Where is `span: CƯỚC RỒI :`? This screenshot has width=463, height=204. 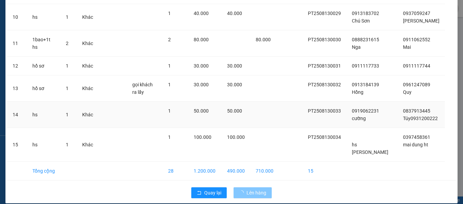
span: CƯỚC RỒI : is located at coordinates (21, 47).